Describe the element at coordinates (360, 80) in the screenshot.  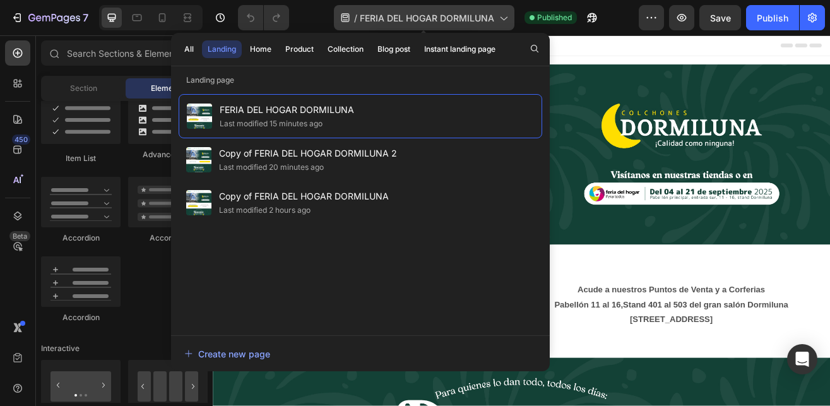
I see `p: Landing page` at that location.